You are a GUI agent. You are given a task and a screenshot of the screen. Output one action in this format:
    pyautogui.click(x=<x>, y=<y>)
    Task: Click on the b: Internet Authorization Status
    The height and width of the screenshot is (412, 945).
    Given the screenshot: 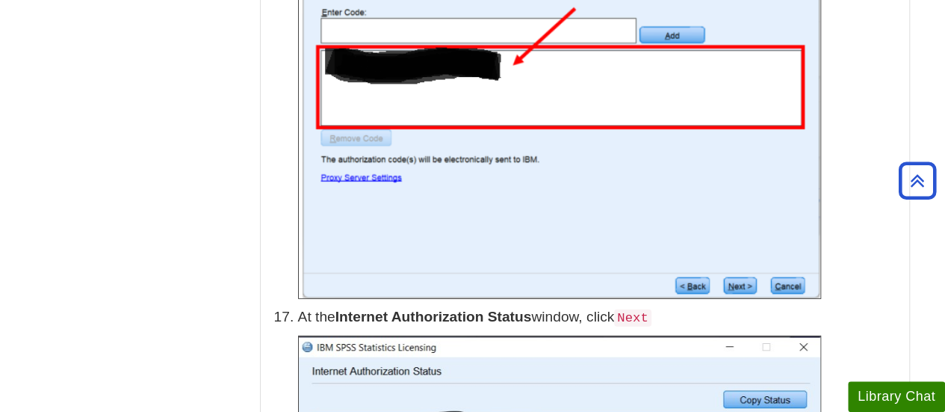 What is the action you would take?
    pyautogui.click(x=433, y=316)
    